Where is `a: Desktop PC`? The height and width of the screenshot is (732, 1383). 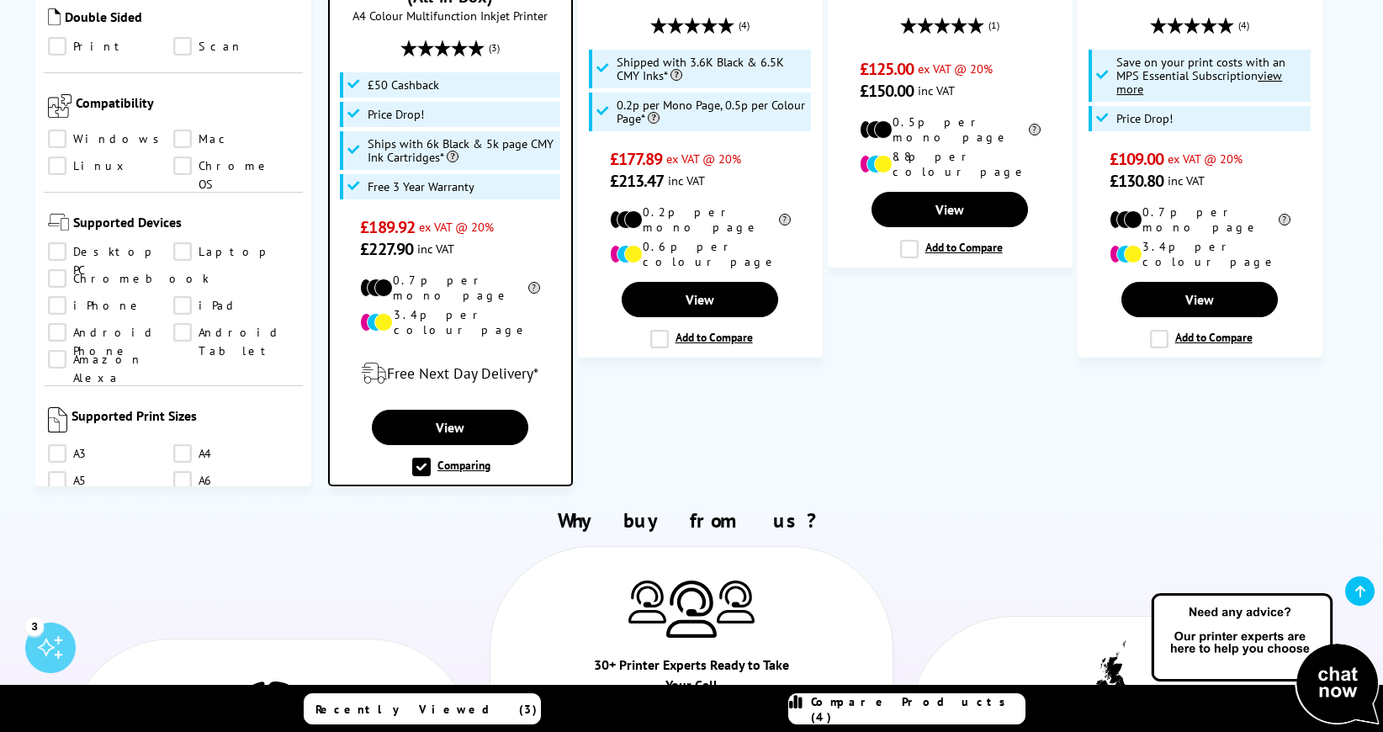 a: Desktop PC is located at coordinates (110, 252).